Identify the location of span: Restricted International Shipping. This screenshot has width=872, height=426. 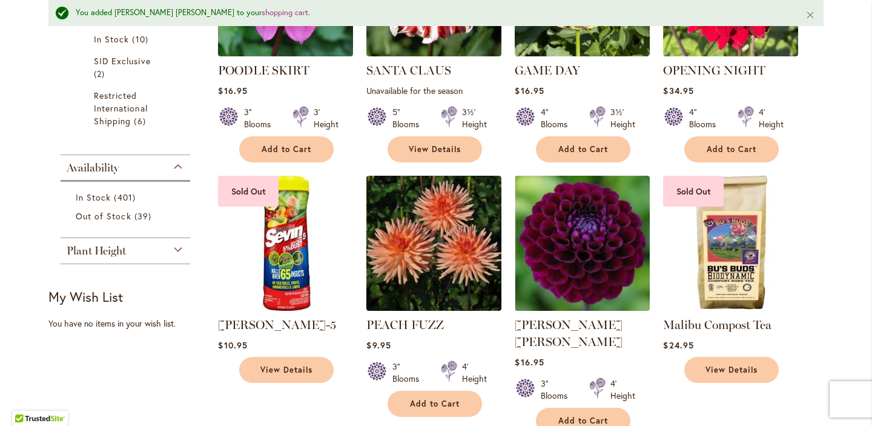
(121, 108).